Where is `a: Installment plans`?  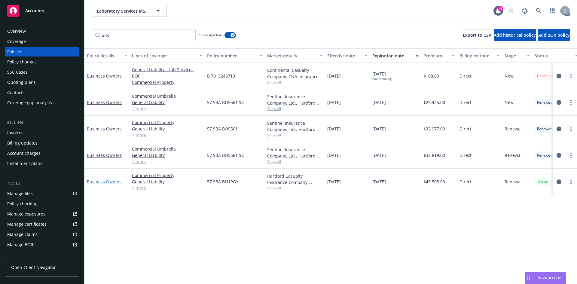 a: Installment plans is located at coordinates (42, 163).